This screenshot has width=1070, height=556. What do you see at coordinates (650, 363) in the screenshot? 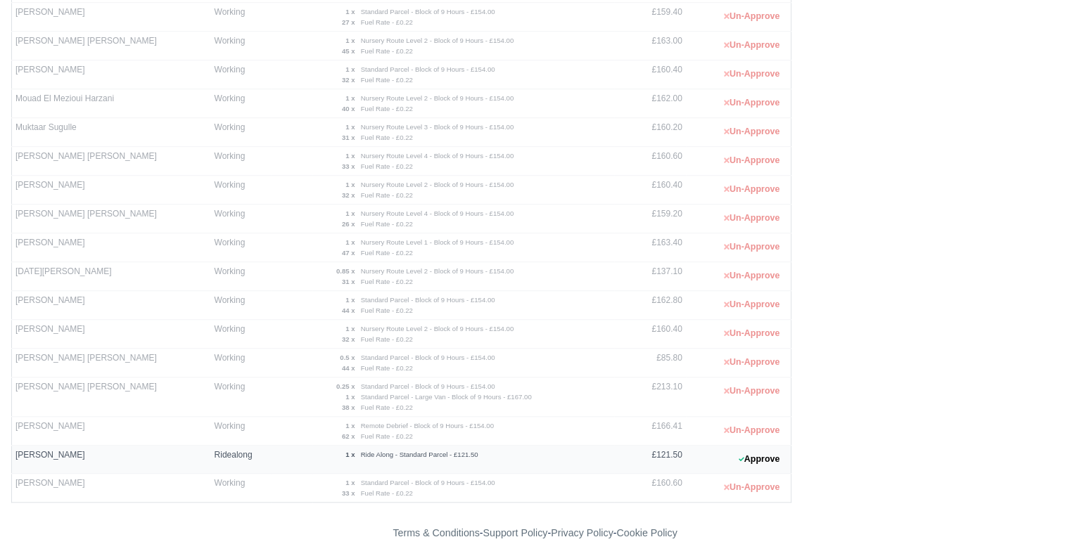
I see `td: £85.80` at bounding box center [650, 363].